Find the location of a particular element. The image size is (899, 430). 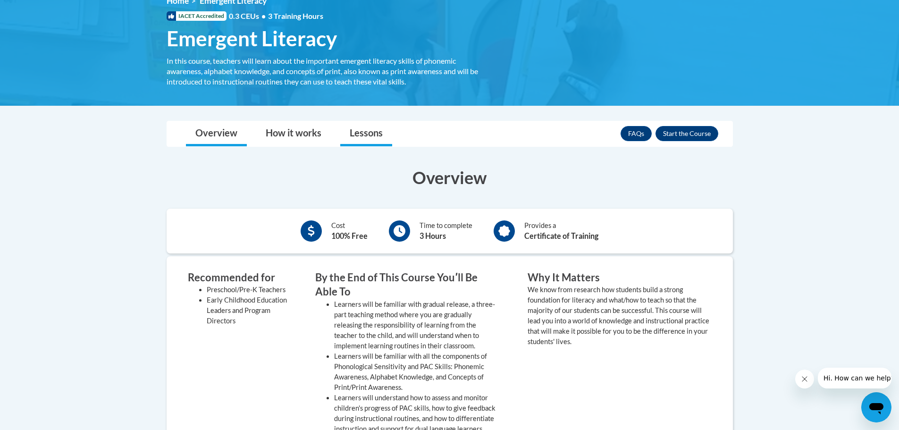

h3: Recommended for is located at coordinates (237, 278).